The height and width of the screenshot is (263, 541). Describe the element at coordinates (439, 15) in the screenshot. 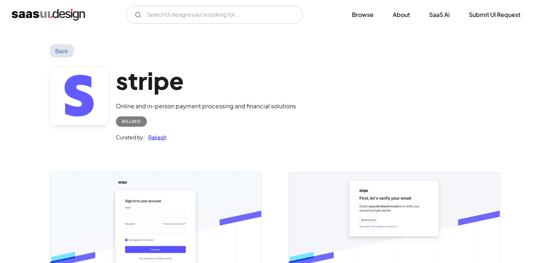

I see `a: SaaS Ai` at that location.